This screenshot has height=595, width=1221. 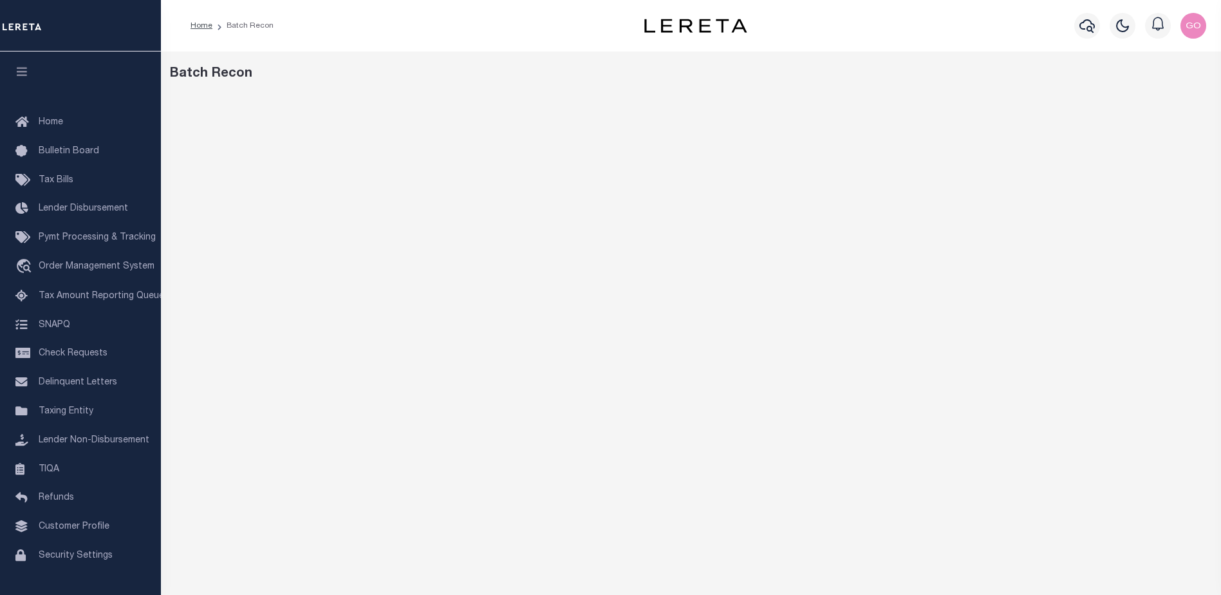 What do you see at coordinates (97, 266) in the screenshot?
I see `span: Order Management System` at bounding box center [97, 266].